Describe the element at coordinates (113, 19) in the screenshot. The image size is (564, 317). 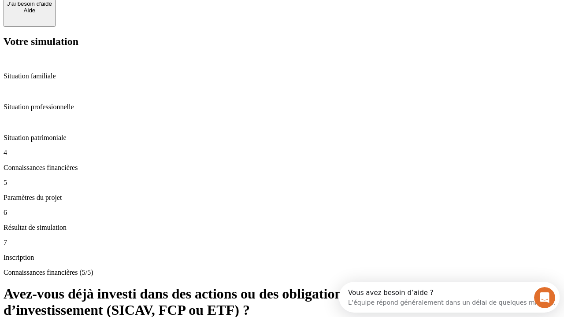
I see `div: L’équipe répond généralement dans un délai de quelques minutes.` at that location.